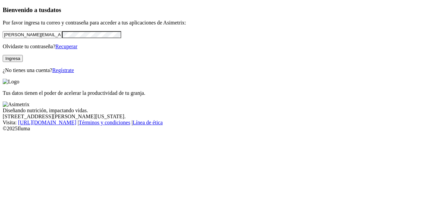  What do you see at coordinates (213, 123) in the screenshot?
I see `div: Visita : | |` at bounding box center [213, 123].